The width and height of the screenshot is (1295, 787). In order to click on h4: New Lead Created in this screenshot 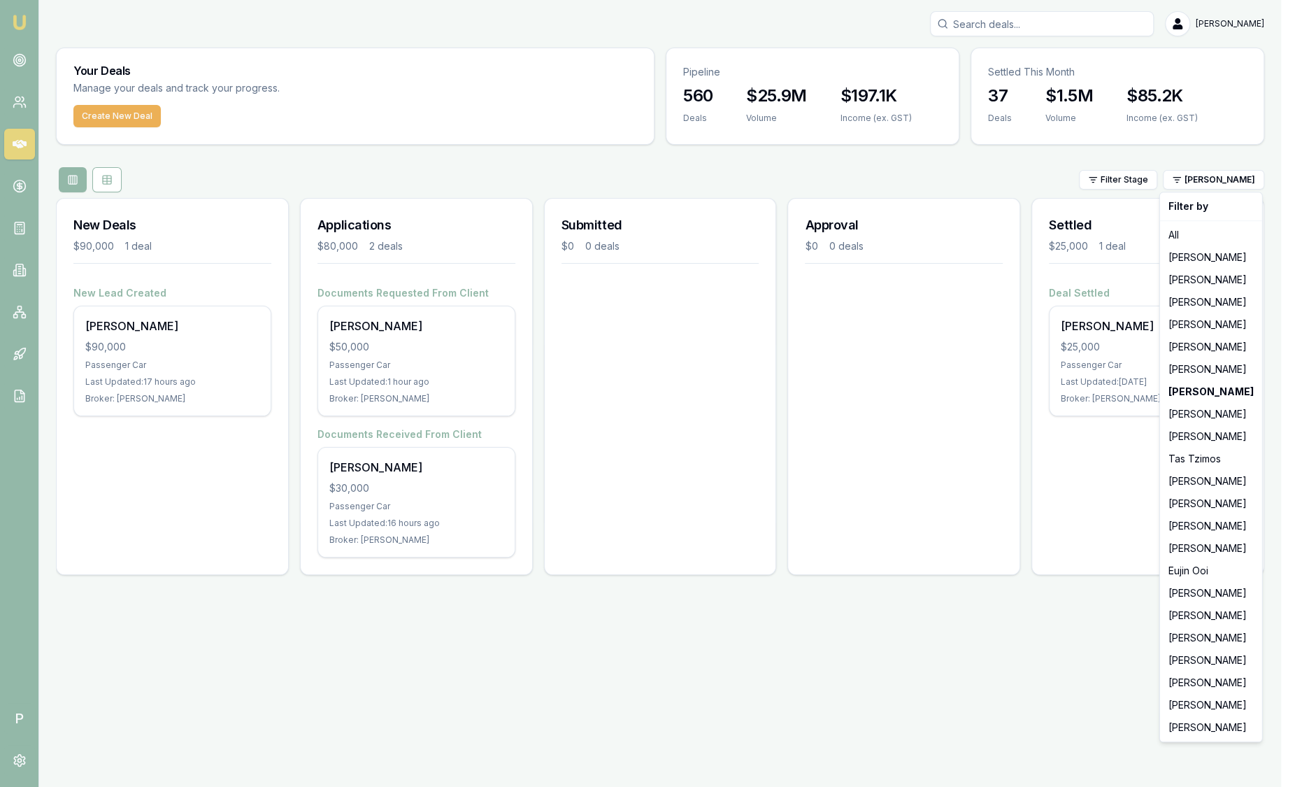, I will do `click(172, 293)`.